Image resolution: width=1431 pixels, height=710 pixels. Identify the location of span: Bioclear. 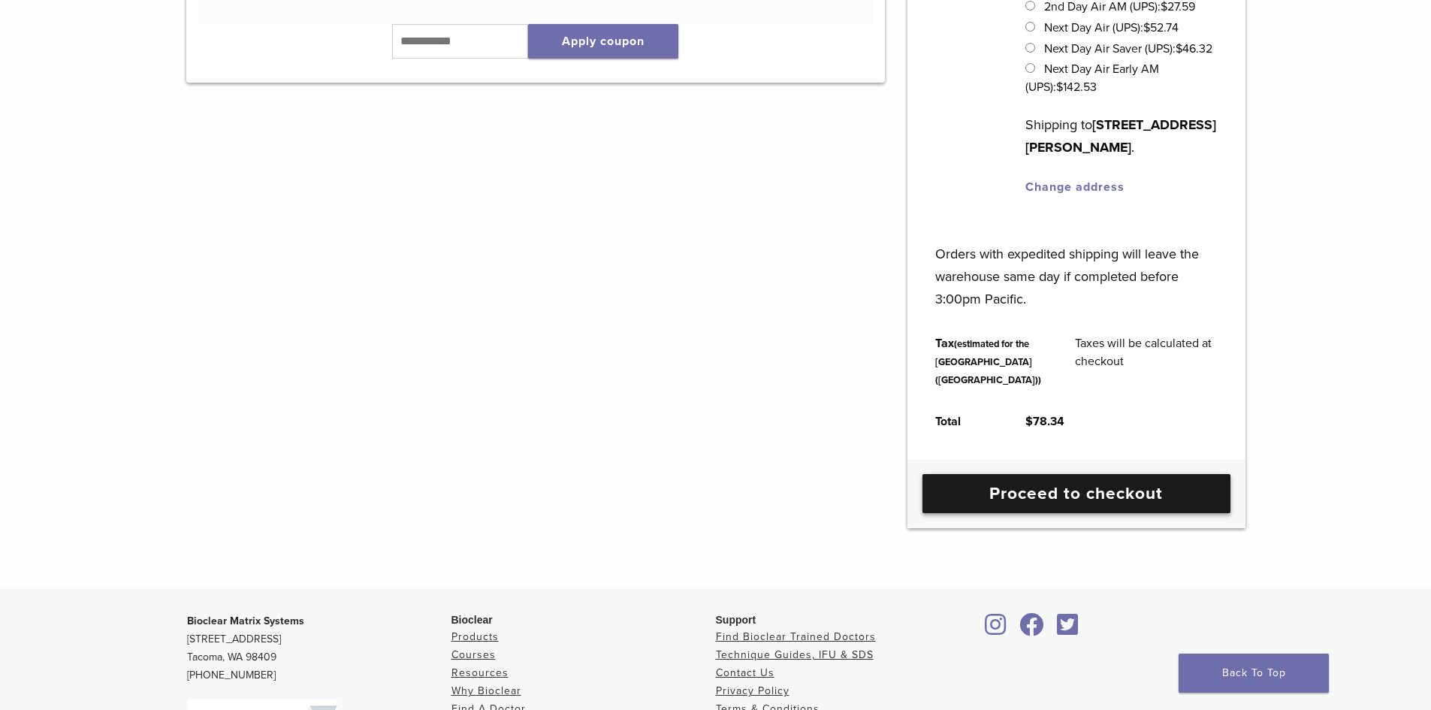
(472, 620).